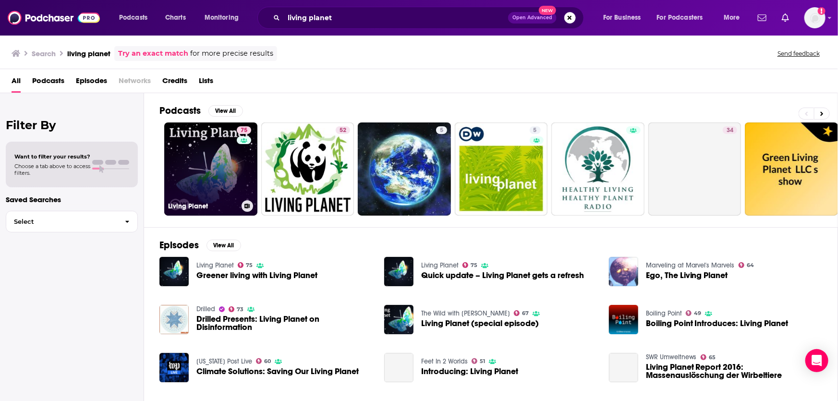 This screenshot has height=401, width=838. I want to click on h2: Episodes, so click(179, 245).